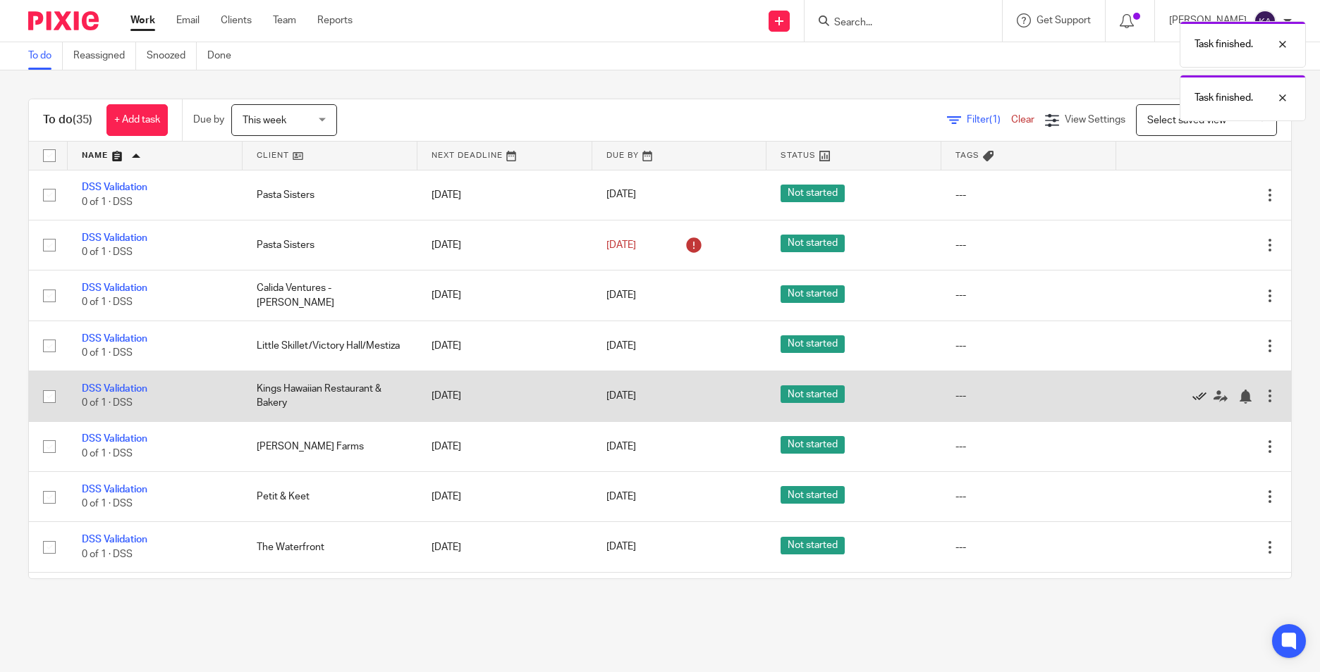 The width and height of the screenshot is (1320, 672). Describe the element at coordinates (63, 20) in the screenshot. I see `img: Pixie` at that location.